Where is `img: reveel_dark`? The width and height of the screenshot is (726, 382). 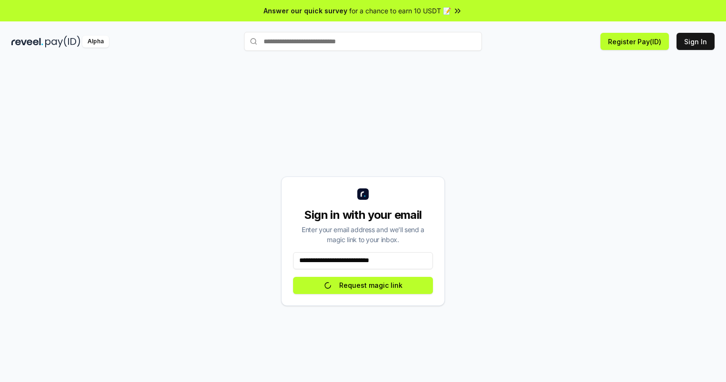 img: reveel_dark is located at coordinates (27, 41).